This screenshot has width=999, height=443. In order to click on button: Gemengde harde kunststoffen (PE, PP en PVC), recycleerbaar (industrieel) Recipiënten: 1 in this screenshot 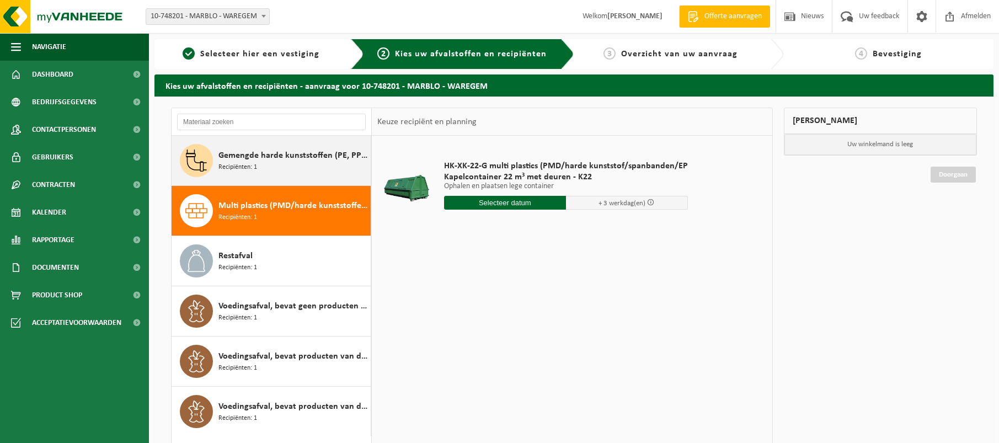, I will do `click(271, 161)`.